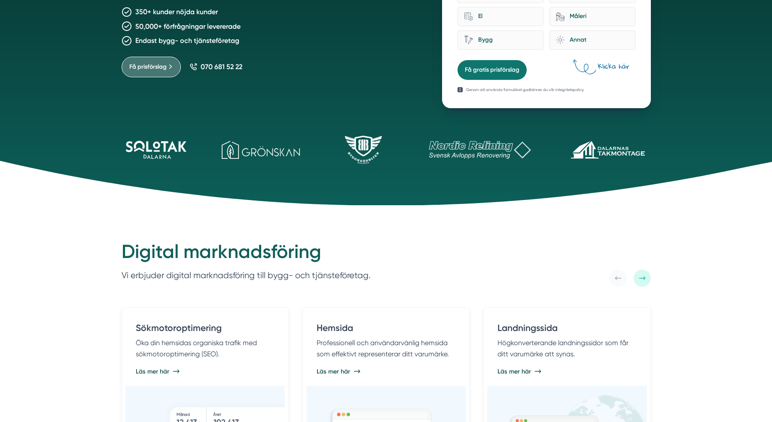 The image size is (772, 422). I want to click on h4: Landningssida, so click(567, 330).